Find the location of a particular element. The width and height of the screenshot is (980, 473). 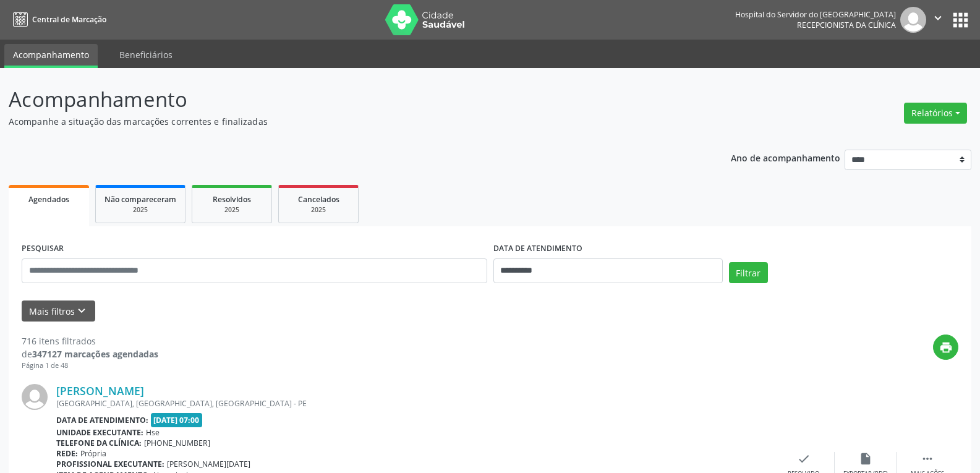

i: insert_drive_file is located at coordinates (865, 459).